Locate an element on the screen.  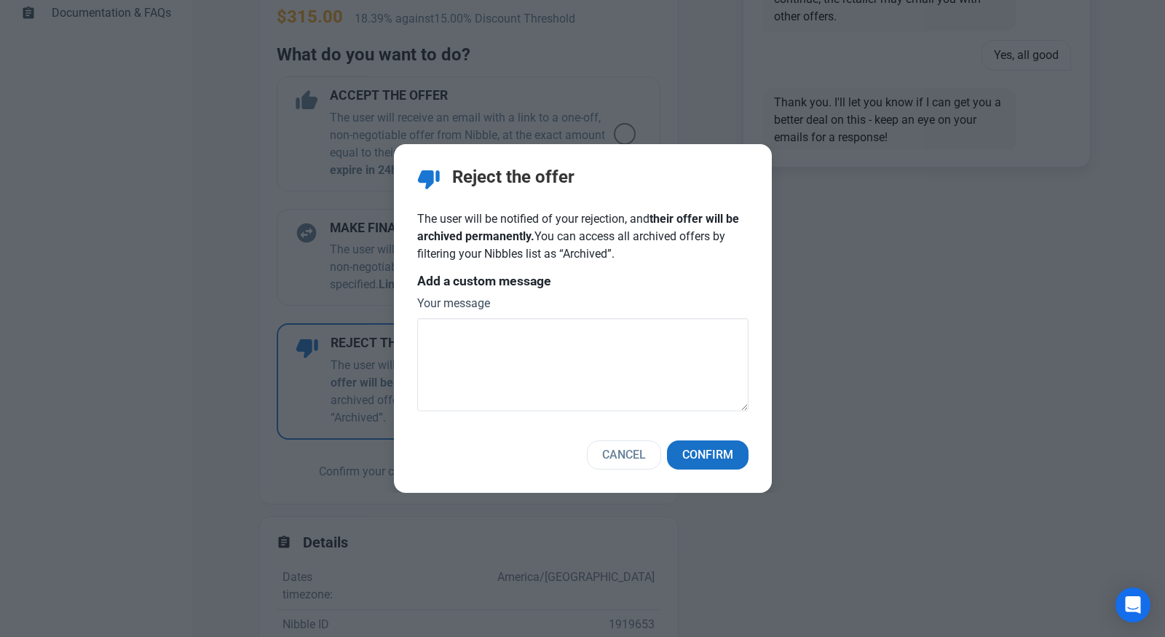
label: Your message is located at coordinates (582, 304).